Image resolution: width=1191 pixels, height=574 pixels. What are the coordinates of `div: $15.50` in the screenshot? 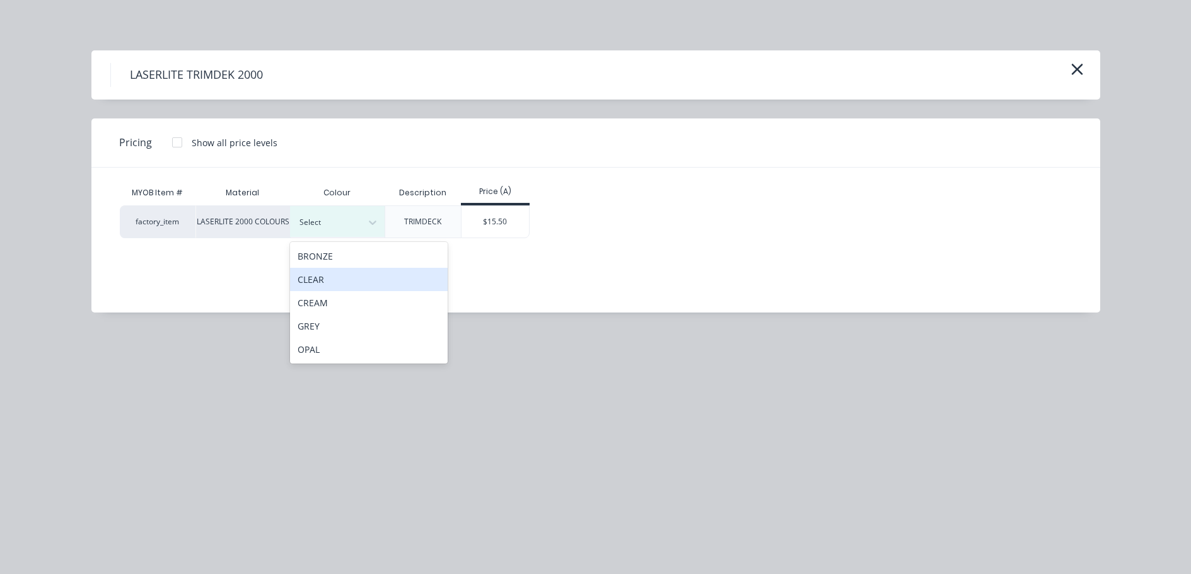 It's located at (495, 222).